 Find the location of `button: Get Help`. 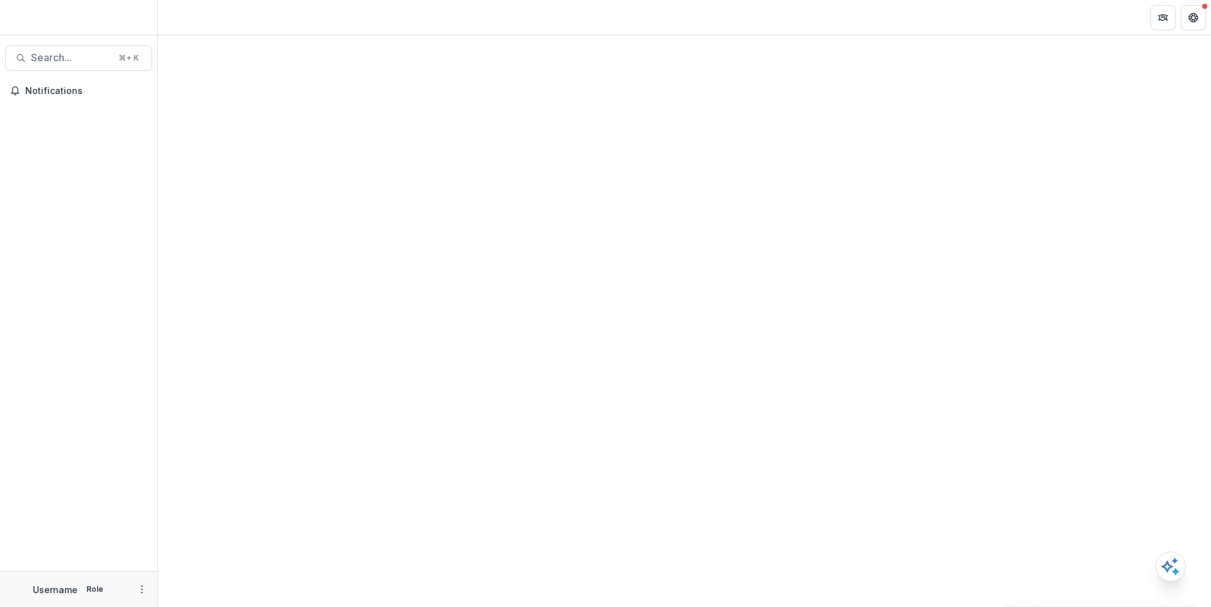

button: Get Help is located at coordinates (1193, 18).